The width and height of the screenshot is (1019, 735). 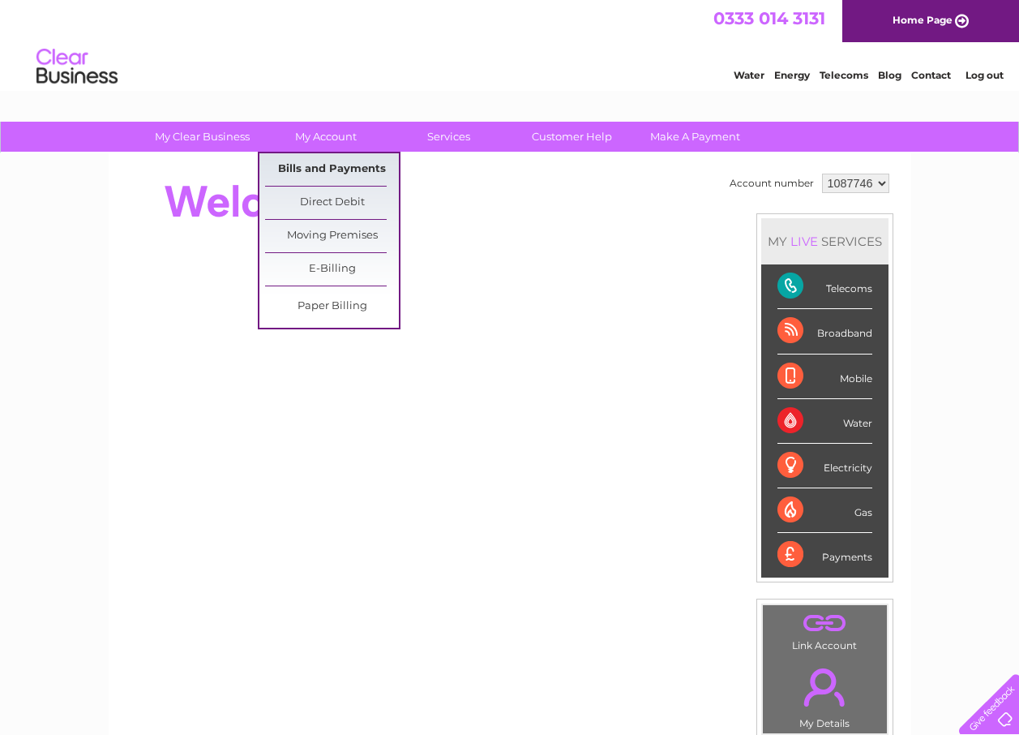 What do you see at coordinates (772, 183) in the screenshot?
I see `td: Account number` at bounding box center [772, 183].